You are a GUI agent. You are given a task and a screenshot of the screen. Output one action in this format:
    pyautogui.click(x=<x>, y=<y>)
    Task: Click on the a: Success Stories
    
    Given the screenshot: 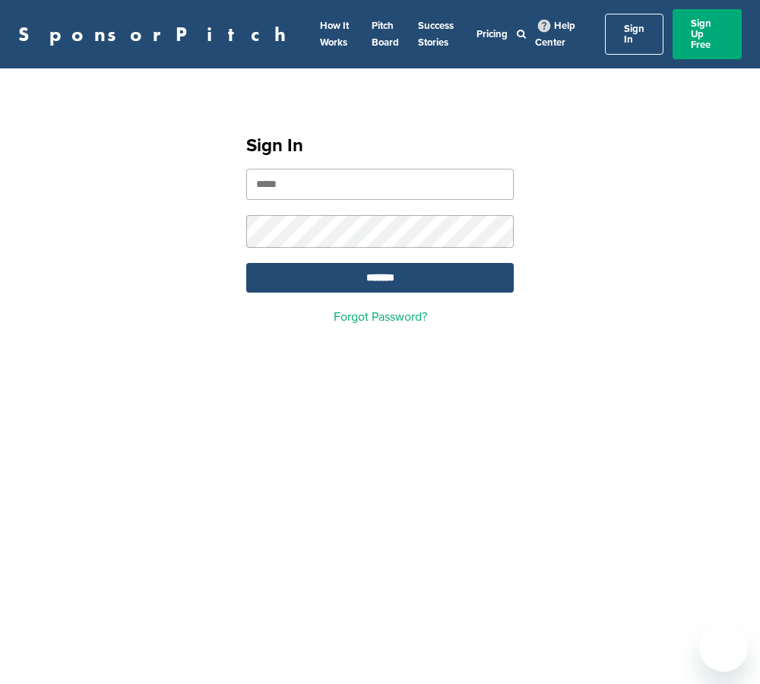 What is the action you would take?
    pyautogui.click(x=435, y=34)
    